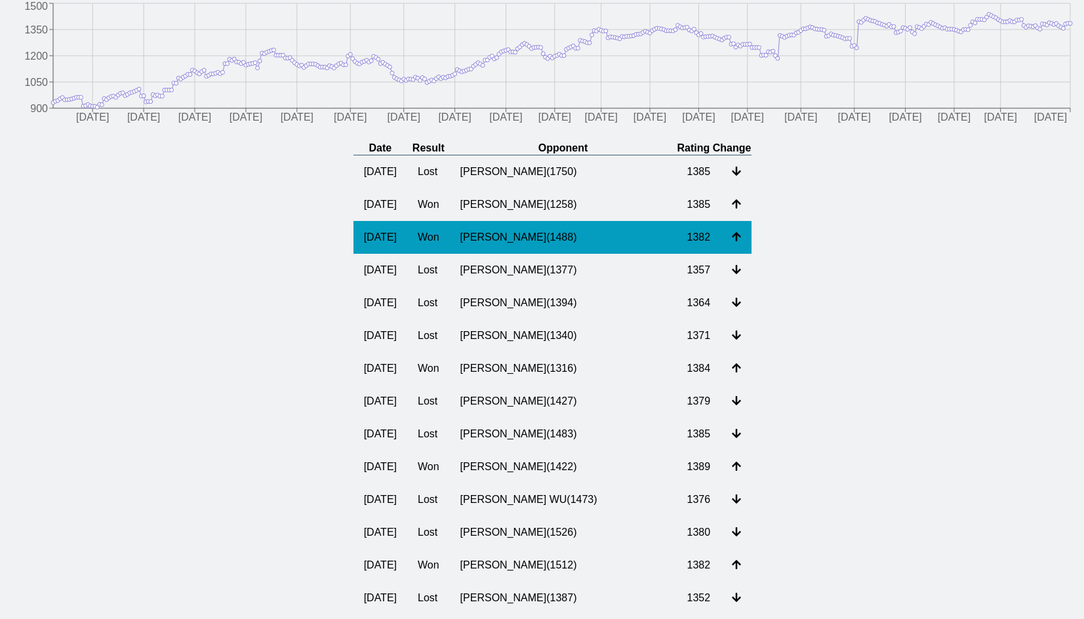  Describe the element at coordinates (699, 401) in the screenshot. I see `td: 1379` at that location.